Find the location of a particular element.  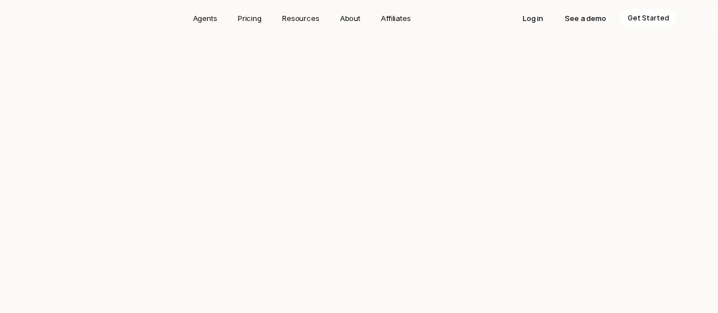

a: Resources is located at coordinates (301, 18).